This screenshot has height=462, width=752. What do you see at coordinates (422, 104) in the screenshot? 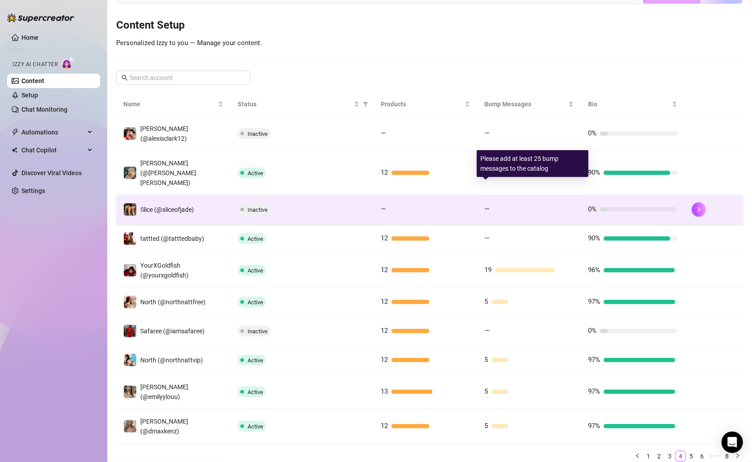
I see `span: Products` at bounding box center [422, 104].